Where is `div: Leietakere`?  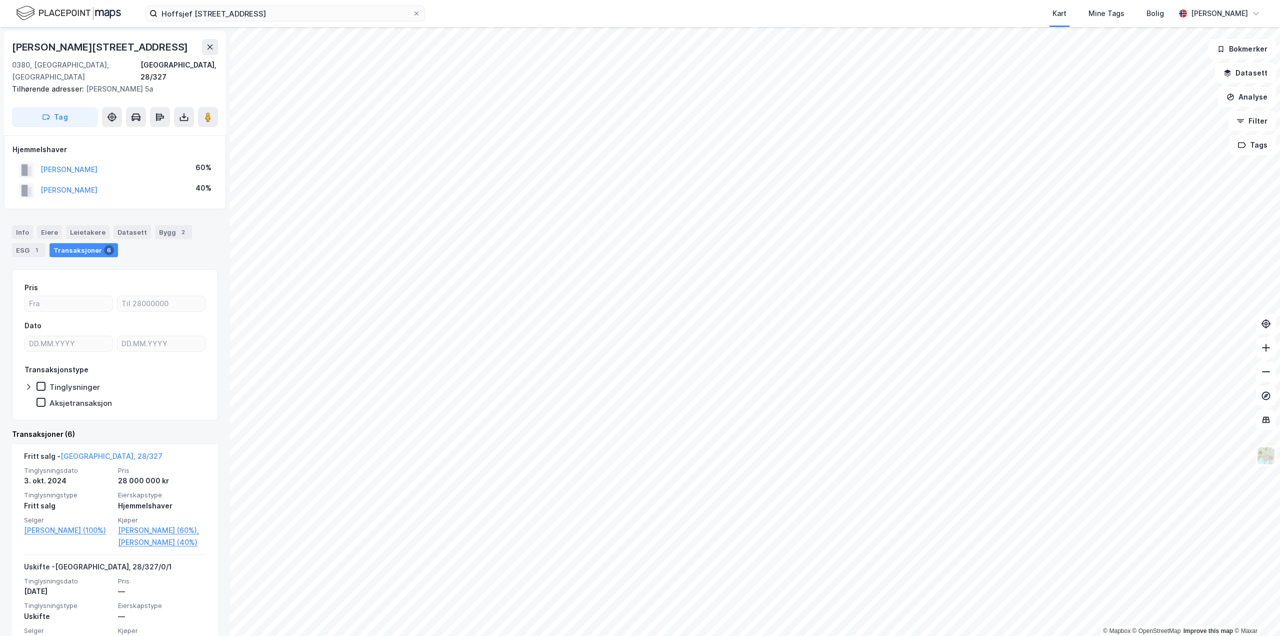
div: Leietakere is located at coordinates (88, 232).